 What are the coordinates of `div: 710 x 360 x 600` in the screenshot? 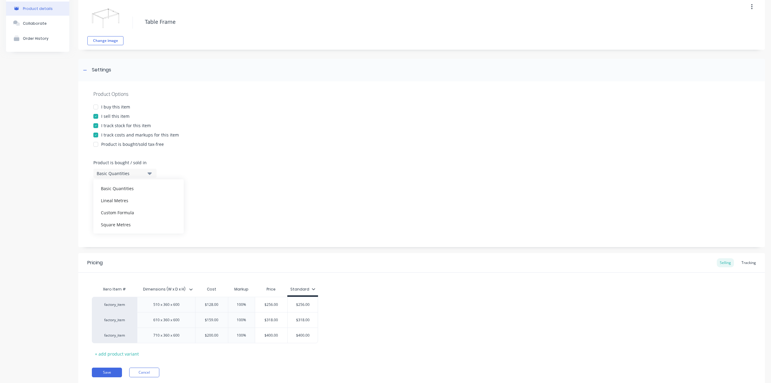 It's located at (166, 335).